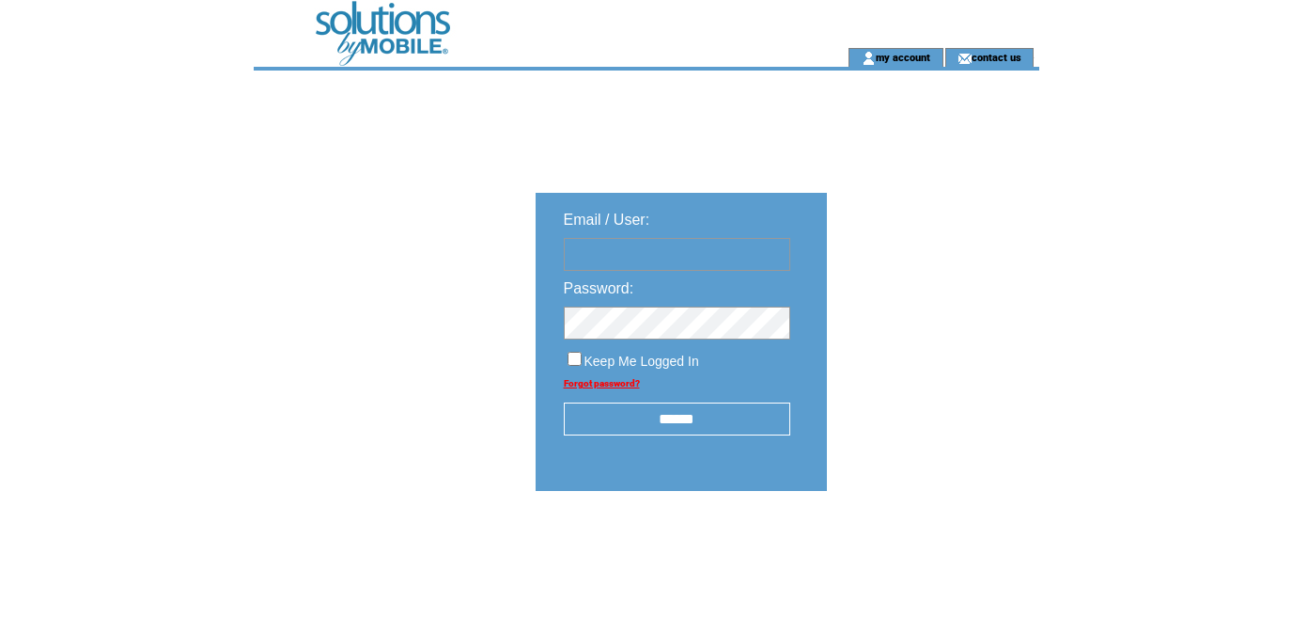 This screenshot has height=618, width=1292. What do you see at coordinates (996, 56) in the screenshot?
I see `a: contact us` at bounding box center [996, 56].